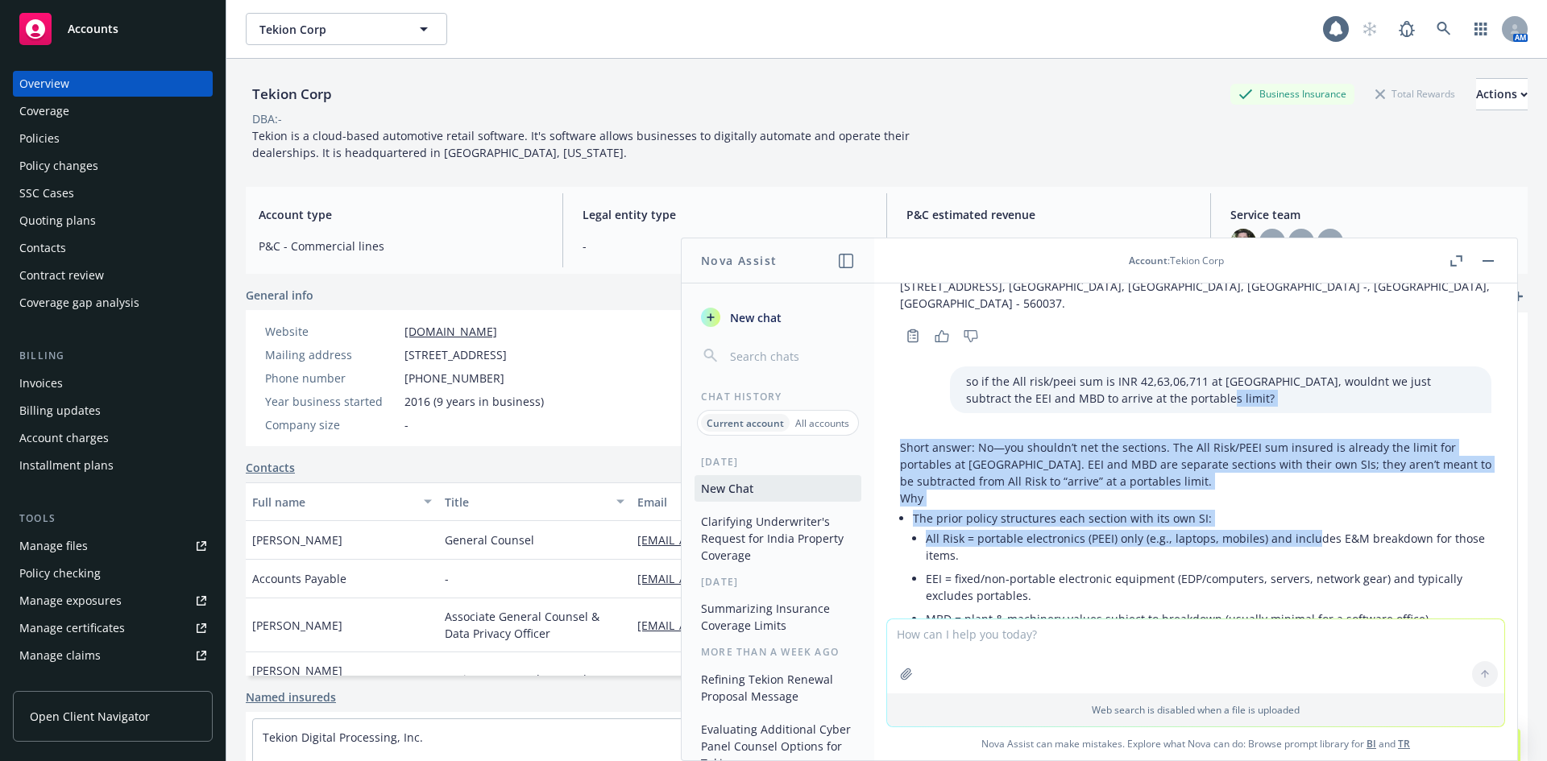 The image size is (1547, 761). What do you see at coordinates (400, 214) in the screenshot?
I see `span: Account type` at bounding box center [400, 214].